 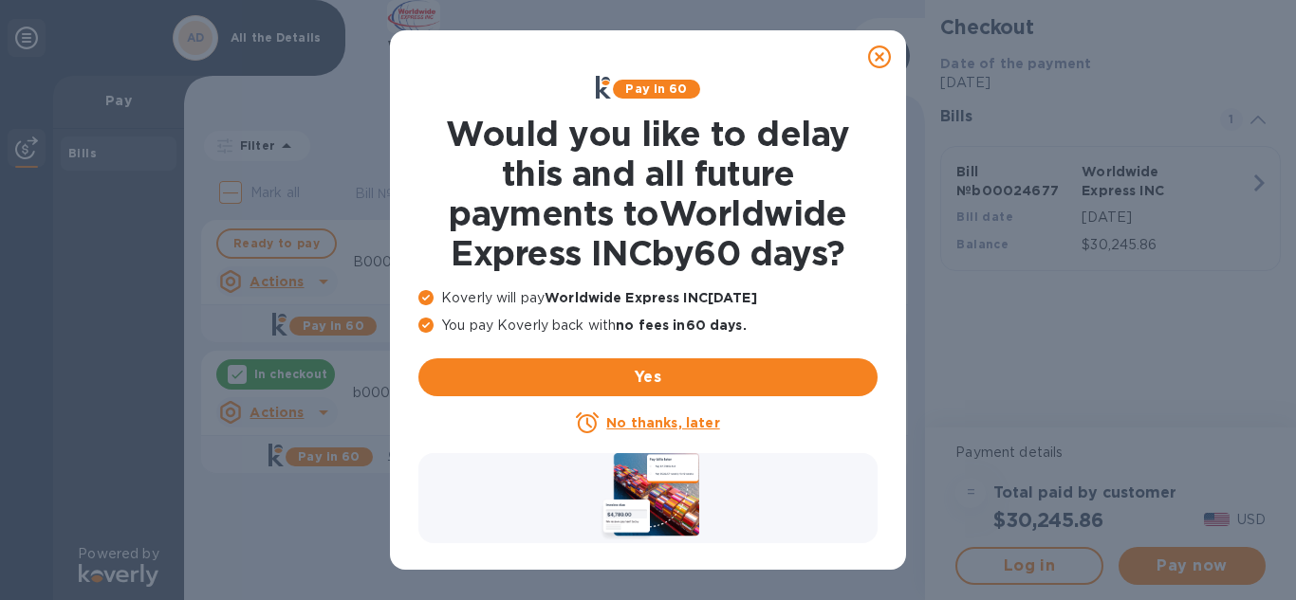 I want to click on p: Koverly will pay, so click(x=648, y=298).